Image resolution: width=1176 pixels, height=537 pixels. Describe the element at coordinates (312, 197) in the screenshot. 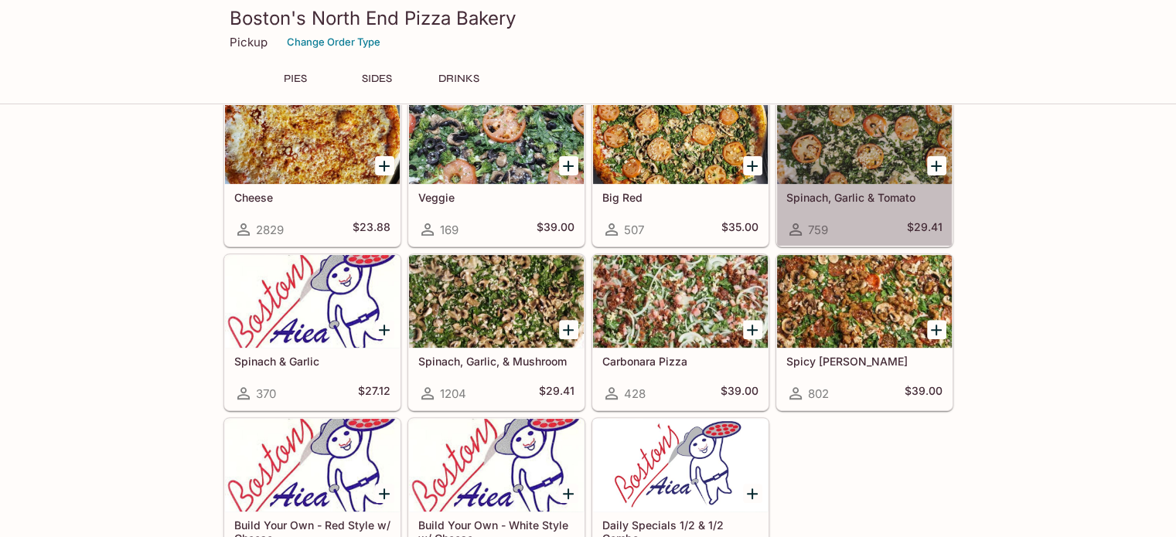

I see `h5: Cheese` at that location.